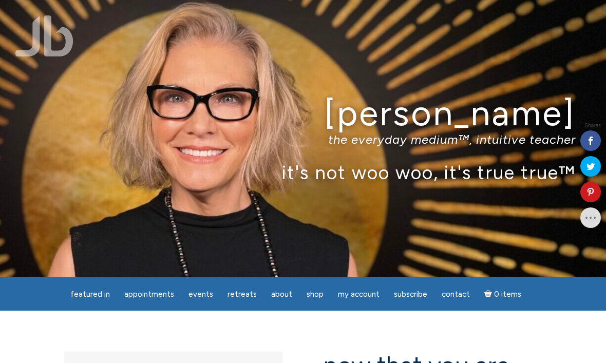 The image size is (606, 363). What do you see at coordinates (303, 139) in the screenshot?
I see `p: the everyday medium™, intuitive teacher` at bounding box center [303, 139].